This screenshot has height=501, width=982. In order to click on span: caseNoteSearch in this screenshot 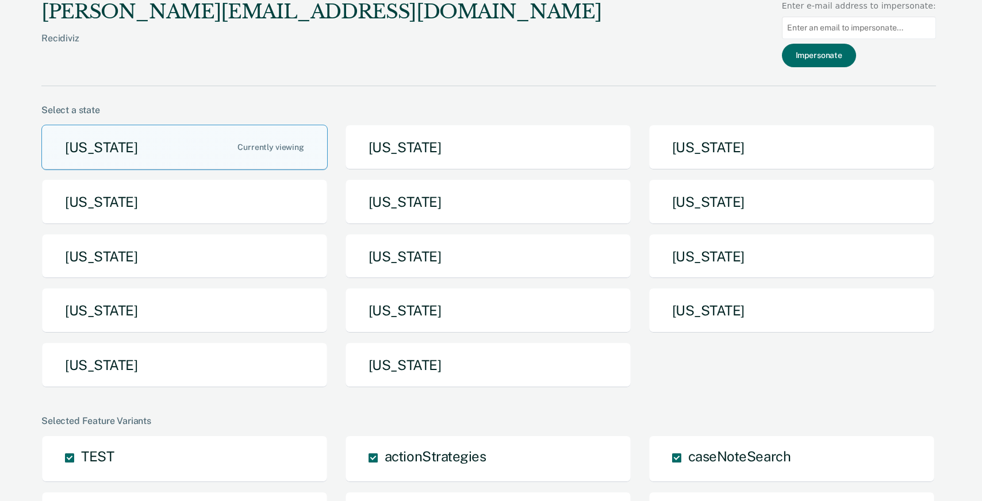, I will do `click(740, 457)`.